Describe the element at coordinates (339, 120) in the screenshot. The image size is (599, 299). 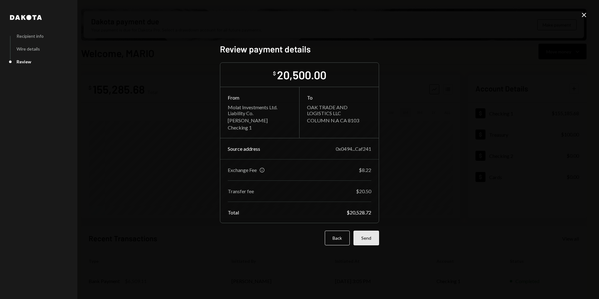
I see `div: COLUMN N.A CA 8103` at that location.